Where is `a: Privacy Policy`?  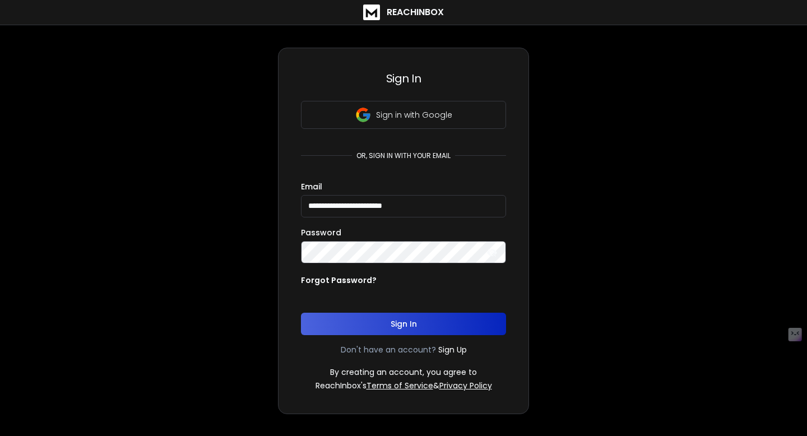
a: Privacy Policy is located at coordinates (466, 385).